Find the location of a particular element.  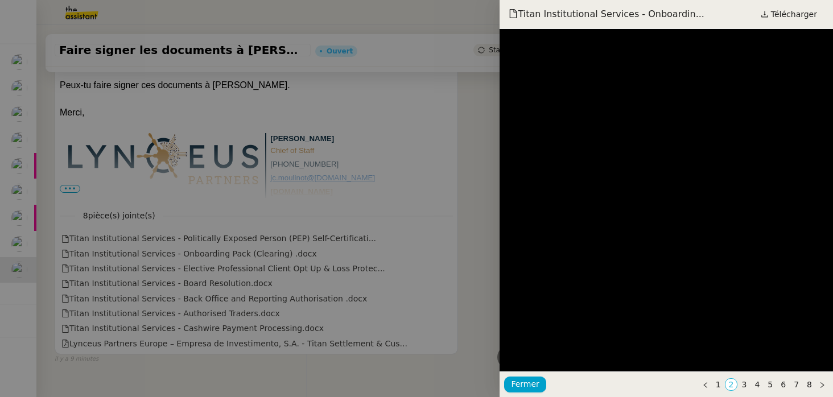

li: 7 is located at coordinates (796, 384).